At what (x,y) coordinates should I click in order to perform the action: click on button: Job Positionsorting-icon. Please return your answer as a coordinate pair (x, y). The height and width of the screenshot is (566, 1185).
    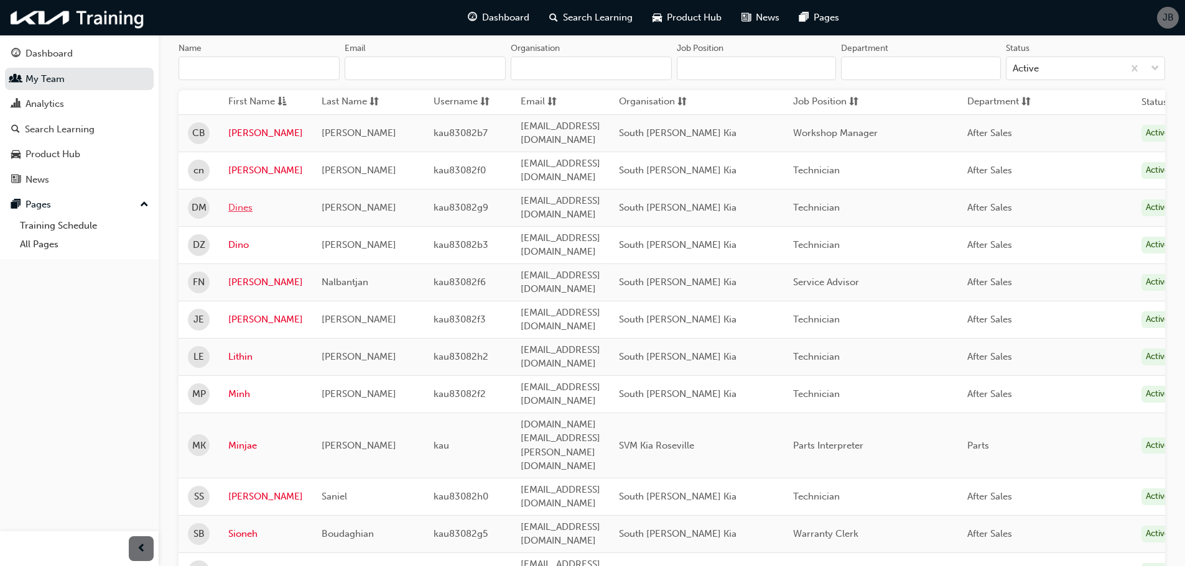
    Looking at the image, I should click on (827, 102).